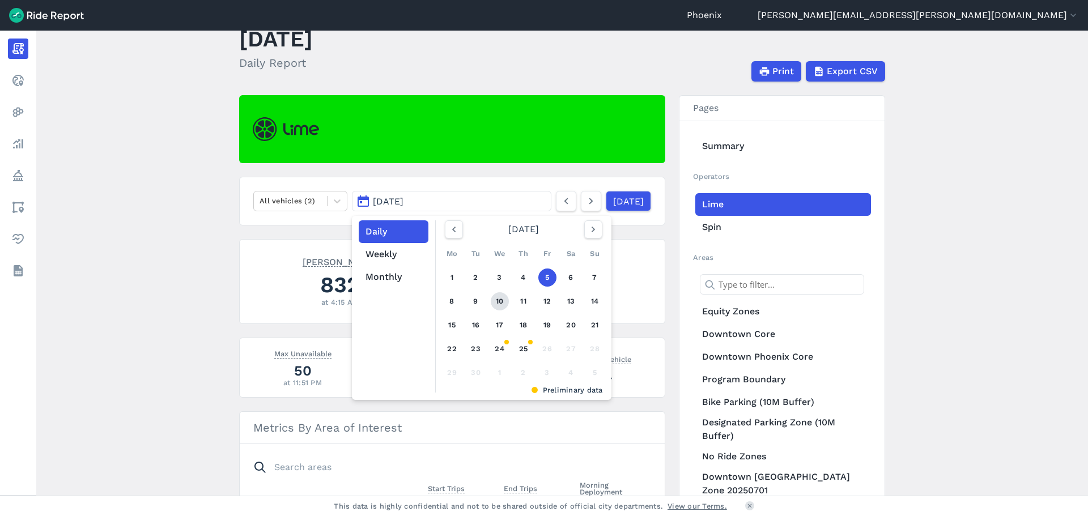 This screenshot has width=1088, height=516. I want to click on div: Su, so click(595, 254).